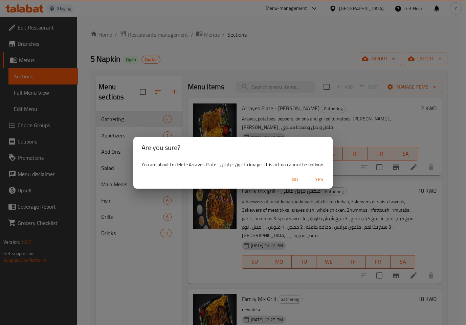 This screenshot has width=466, height=325. I want to click on span: Yes, so click(319, 179).